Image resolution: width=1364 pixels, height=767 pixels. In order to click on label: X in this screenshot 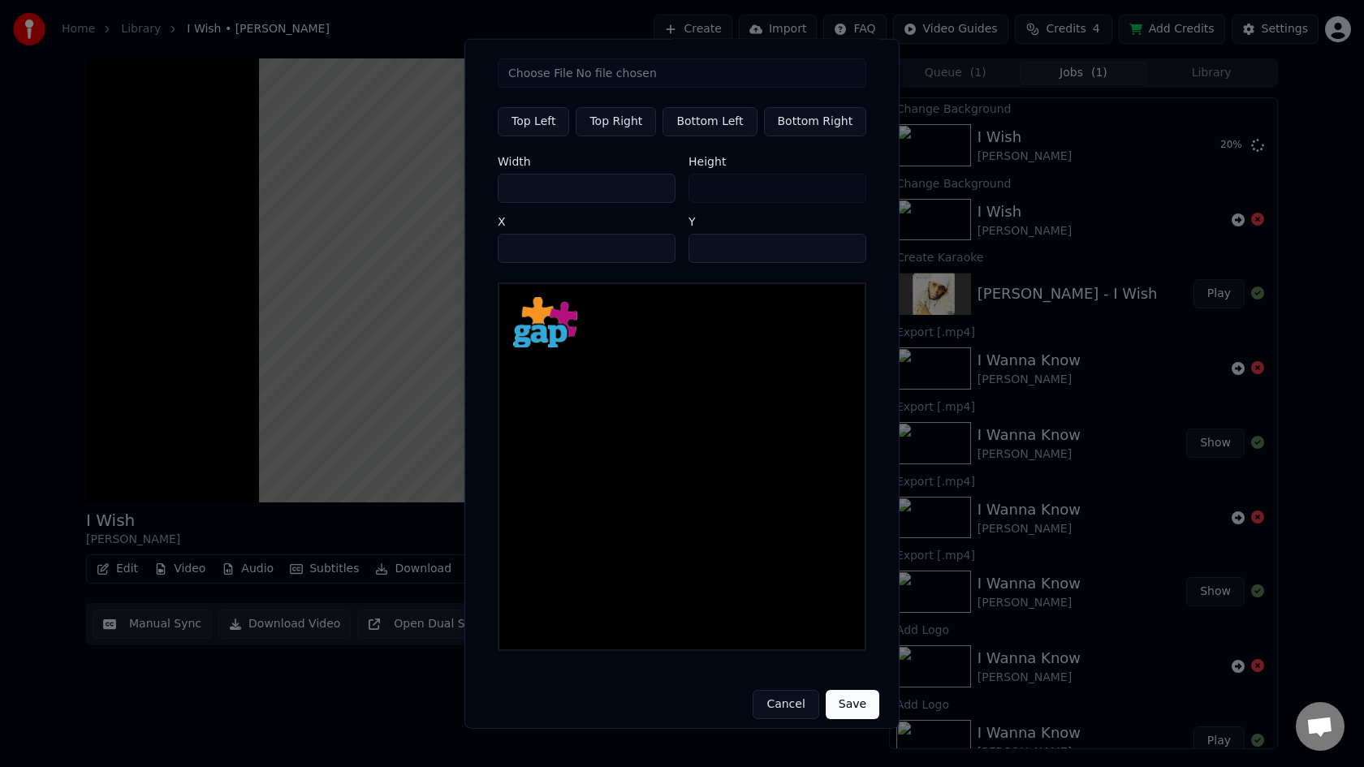, I will do `click(586, 221)`.